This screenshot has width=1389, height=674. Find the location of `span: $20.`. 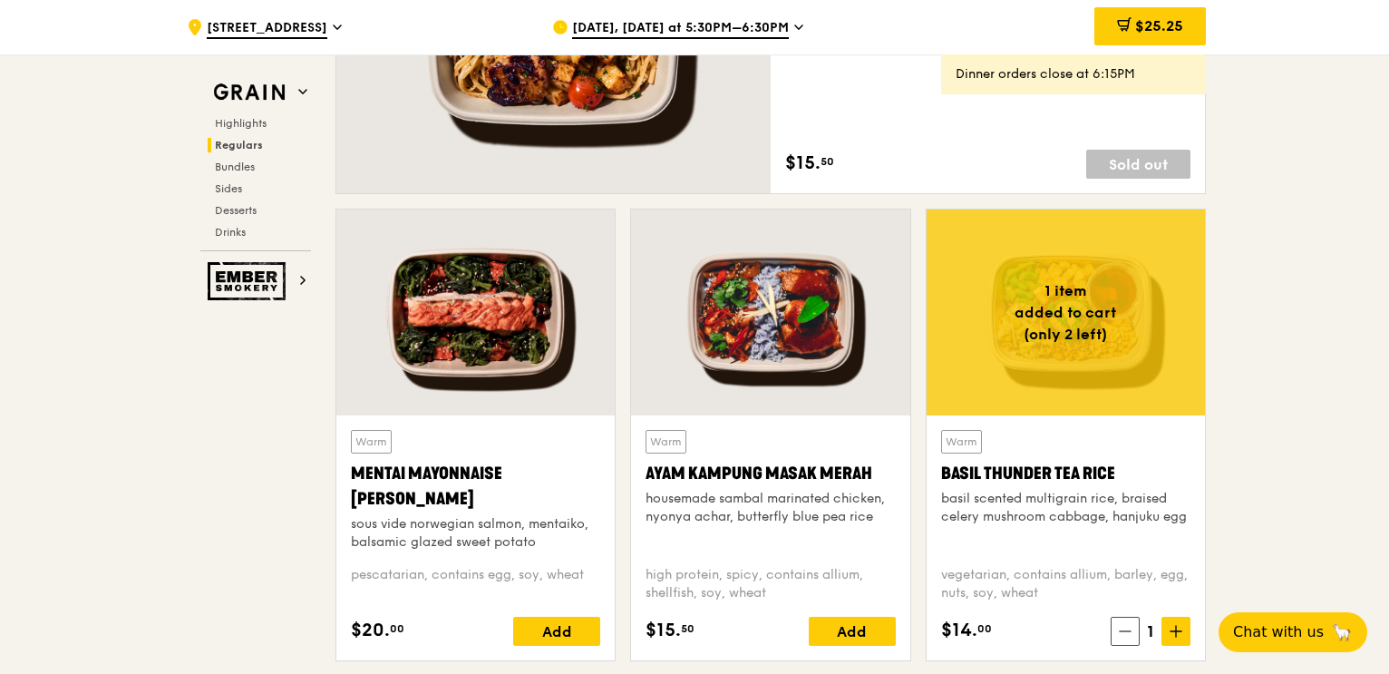

span: $20. is located at coordinates (370, 630).